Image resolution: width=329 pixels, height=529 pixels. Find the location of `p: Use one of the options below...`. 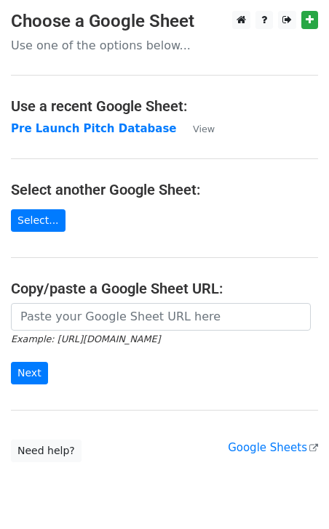

p: Use one of the options below... is located at coordinates (164, 45).